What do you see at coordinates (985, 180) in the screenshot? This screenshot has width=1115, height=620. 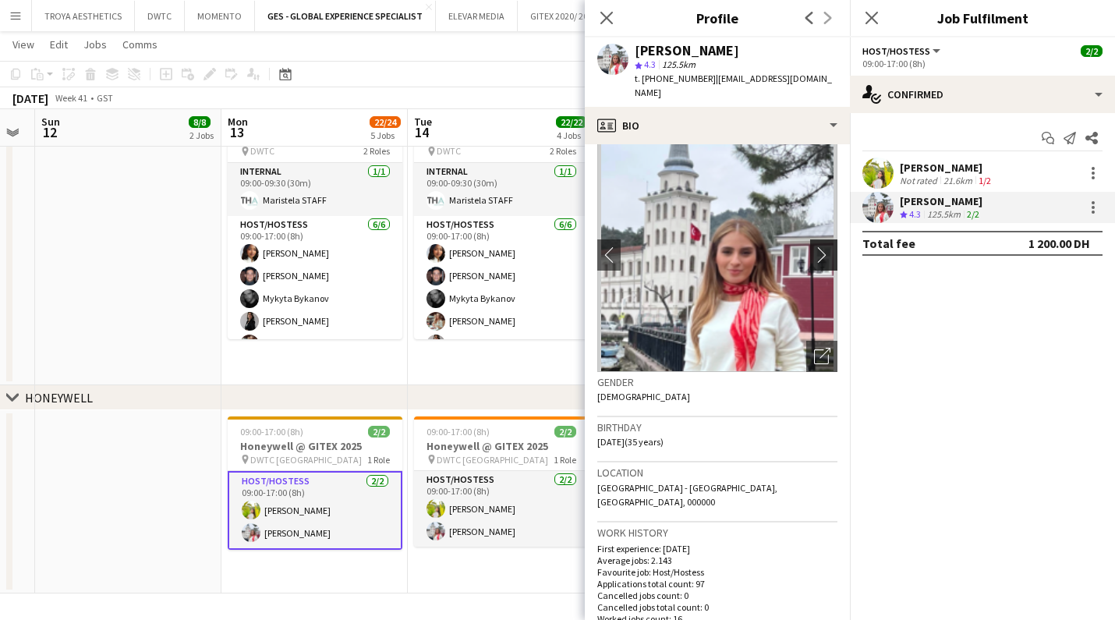 I see `app-skills-label: 1/2` at bounding box center [985, 180].